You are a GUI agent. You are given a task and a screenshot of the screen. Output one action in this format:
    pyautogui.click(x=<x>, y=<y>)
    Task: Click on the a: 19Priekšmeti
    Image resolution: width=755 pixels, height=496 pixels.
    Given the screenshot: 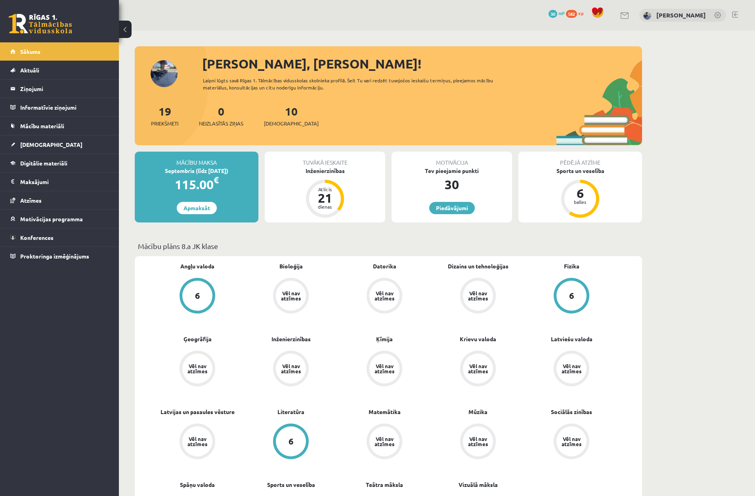 What is the action you would take?
    pyautogui.click(x=164, y=116)
    